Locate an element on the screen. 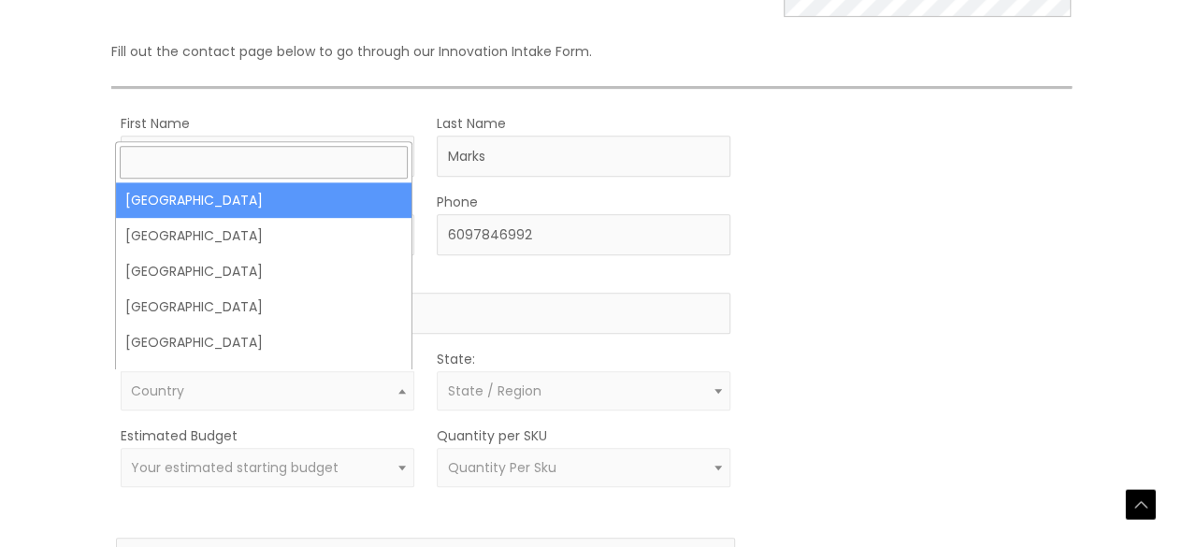  input: Enter Your Phone Number is located at coordinates (583, 235).